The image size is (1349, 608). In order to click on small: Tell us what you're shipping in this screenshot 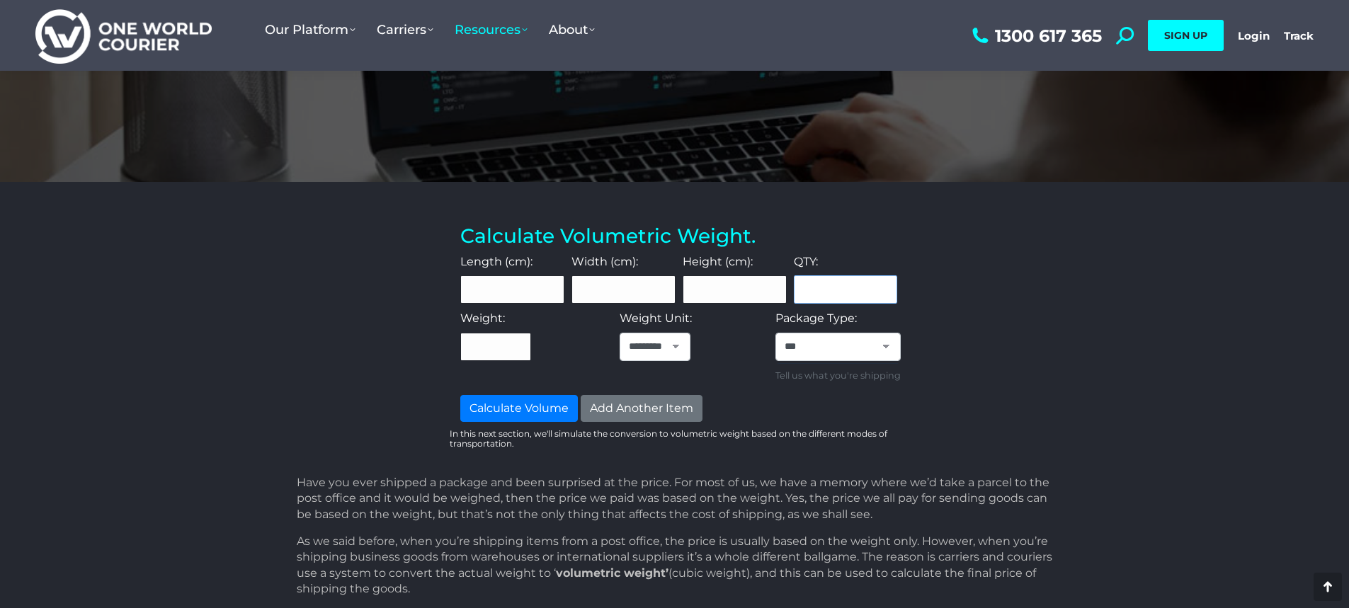, I will do `click(838, 376)`.